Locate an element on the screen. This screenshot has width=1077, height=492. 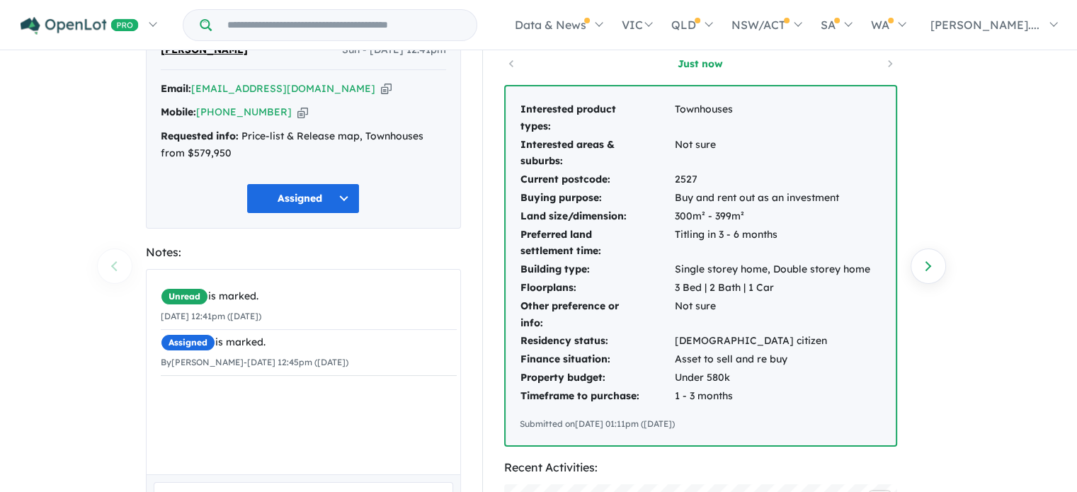
td: Single storey home, Double storey home is located at coordinates (773, 270).